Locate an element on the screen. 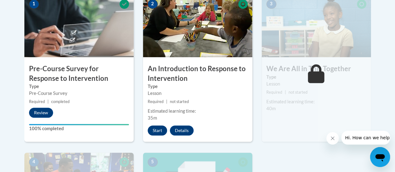 This screenshot has height=172, width=395. h3: An Introduction to Response to Intervention is located at coordinates (198, 74).